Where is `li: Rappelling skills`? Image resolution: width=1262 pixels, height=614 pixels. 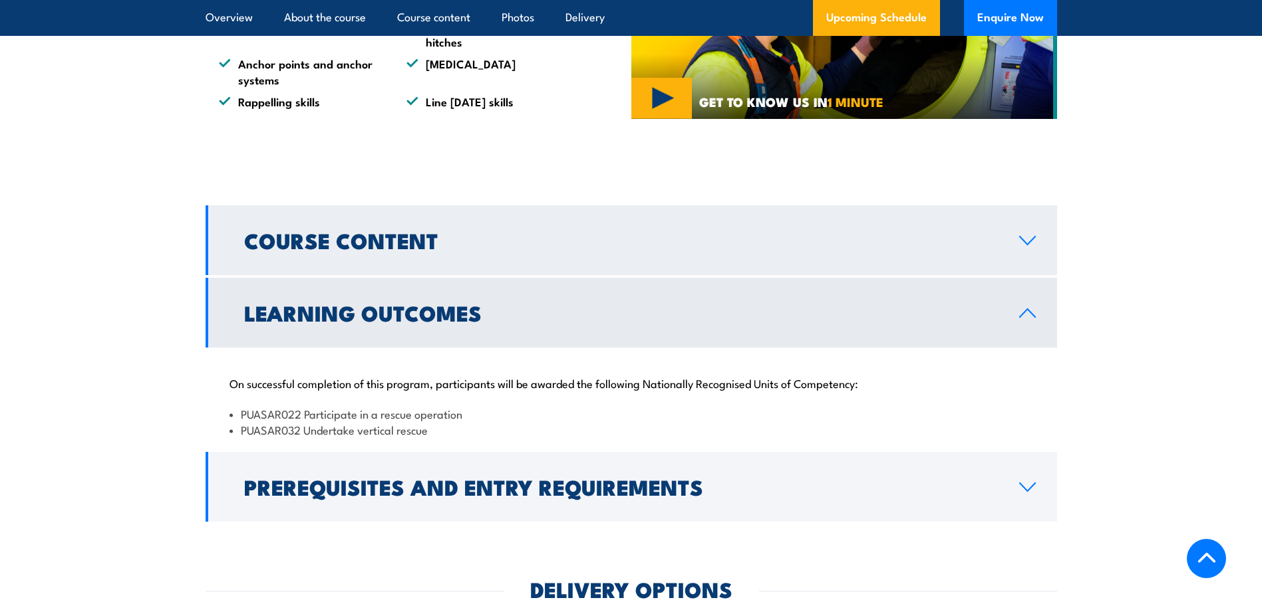
li: Rappelling skills is located at coordinates (301, 101).